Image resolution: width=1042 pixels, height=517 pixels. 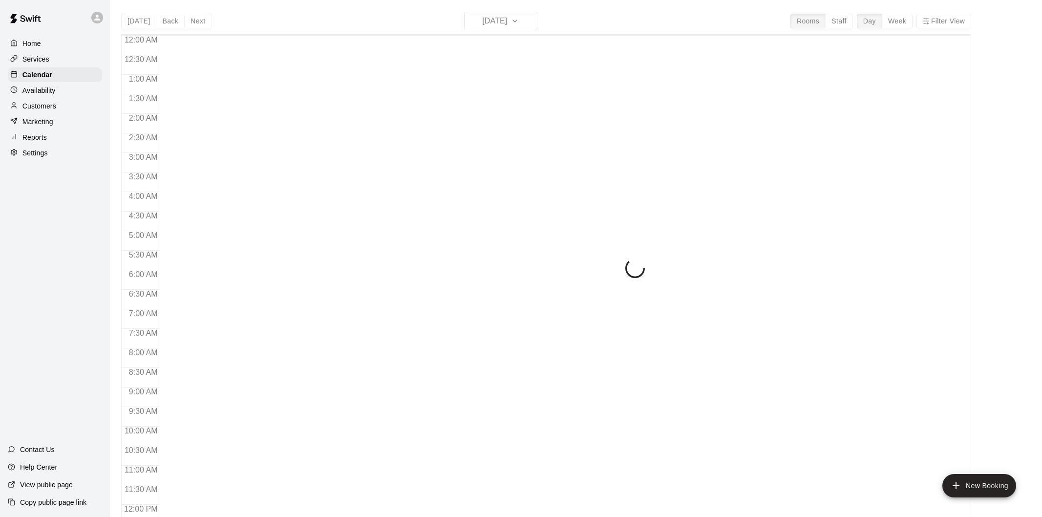 I want to click on span: 8:30 AM, so click(x=143, y=372).